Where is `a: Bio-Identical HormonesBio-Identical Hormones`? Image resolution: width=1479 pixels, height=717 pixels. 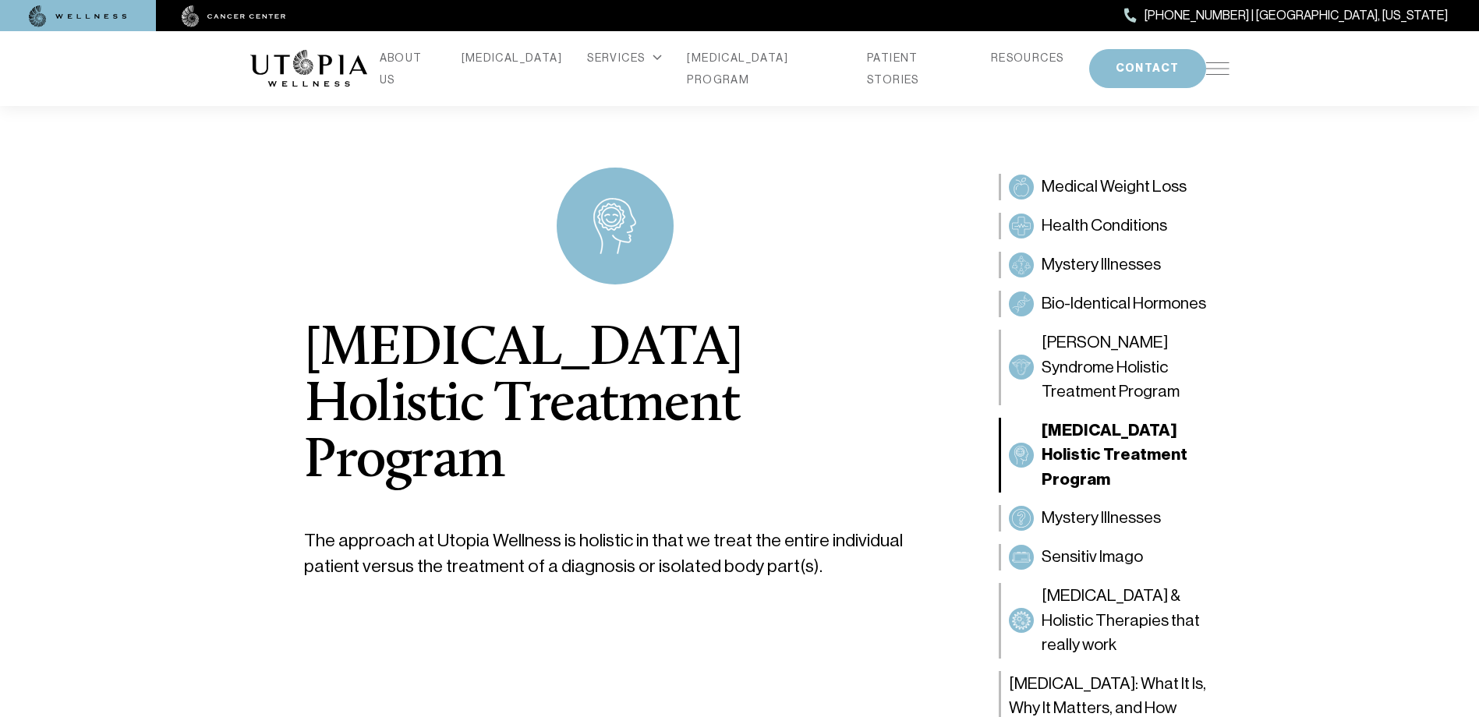 a: Bio-Identical HormonesBio-Identical Hormones is located at coordinates (1114, 304).